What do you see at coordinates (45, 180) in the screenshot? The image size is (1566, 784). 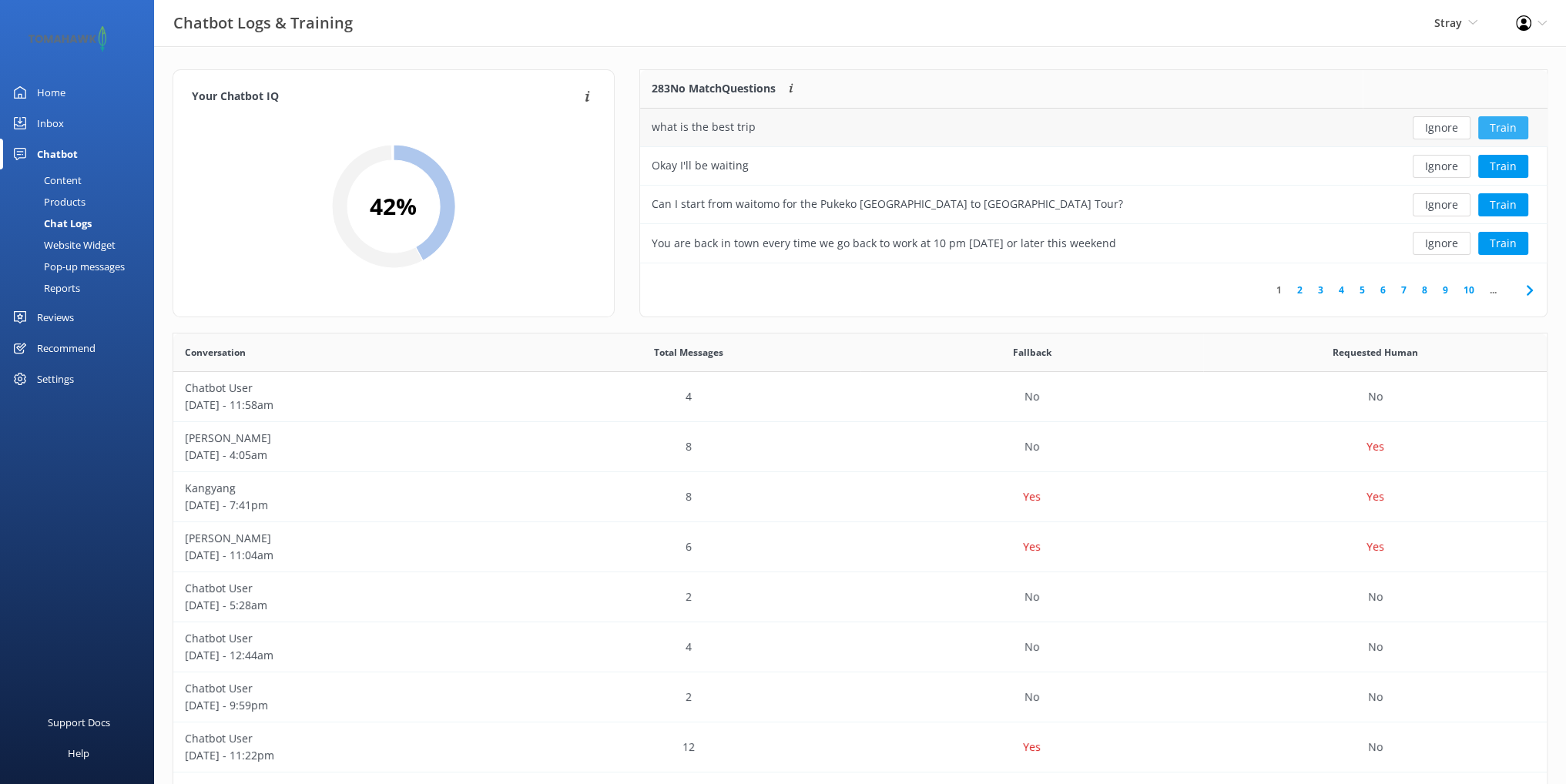 I see `div: Content` at bounding box center [45, 180].